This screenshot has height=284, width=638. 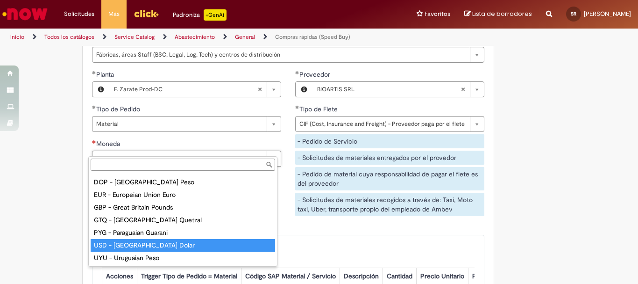 What do you see at coordinates (183, 207) in the screenshot?
I see `div: GBP - Great Britain Pounds` at bounding box center [183, 207].